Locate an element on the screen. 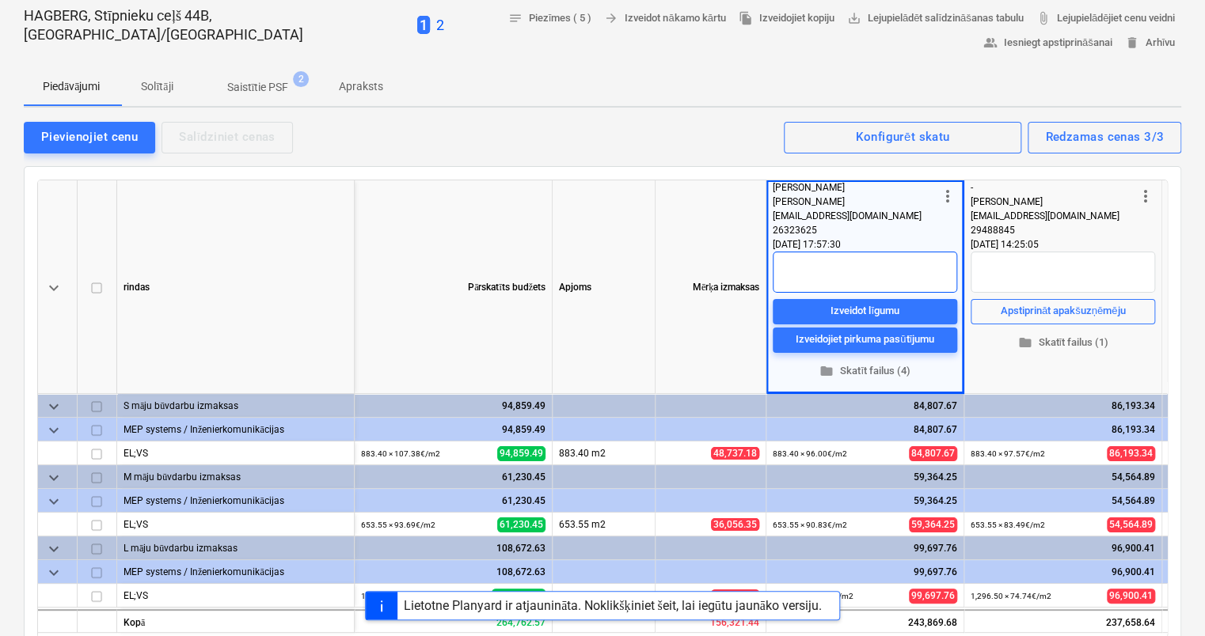 The width and height of the screenshot is (1205, 636). button: Apstiprināt apakšuzņēmēju is located at coordinates (1062, 311).